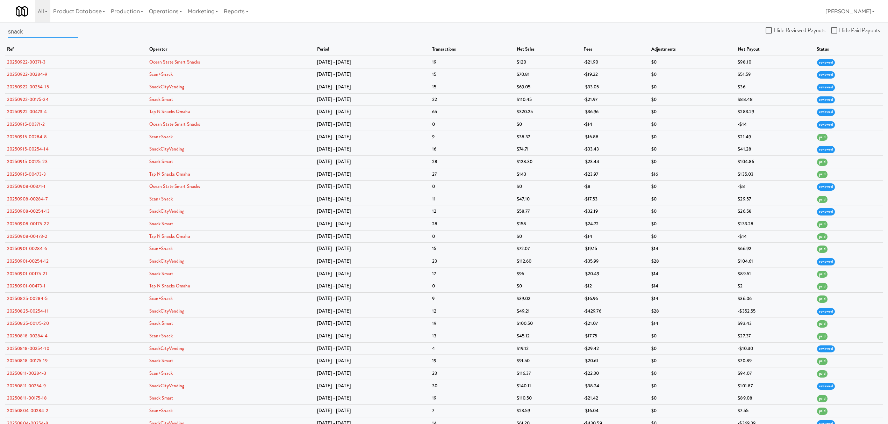 The width and height of the screenshot is (888, 424). Describe the element at coordinates (28, 311) in the screenshot. I see `a: 20250825-00254-11` at that location.